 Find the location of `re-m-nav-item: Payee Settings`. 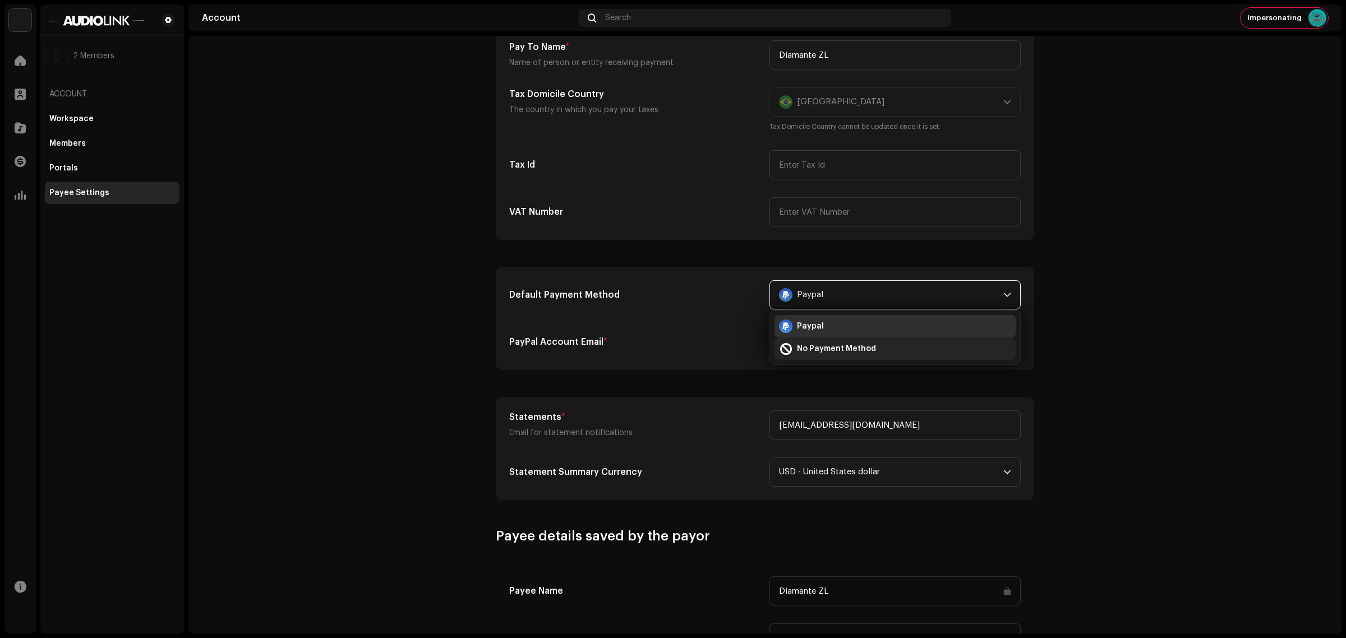

re-m-nav-item: Payee Settings is located at coordinates (112, 193).